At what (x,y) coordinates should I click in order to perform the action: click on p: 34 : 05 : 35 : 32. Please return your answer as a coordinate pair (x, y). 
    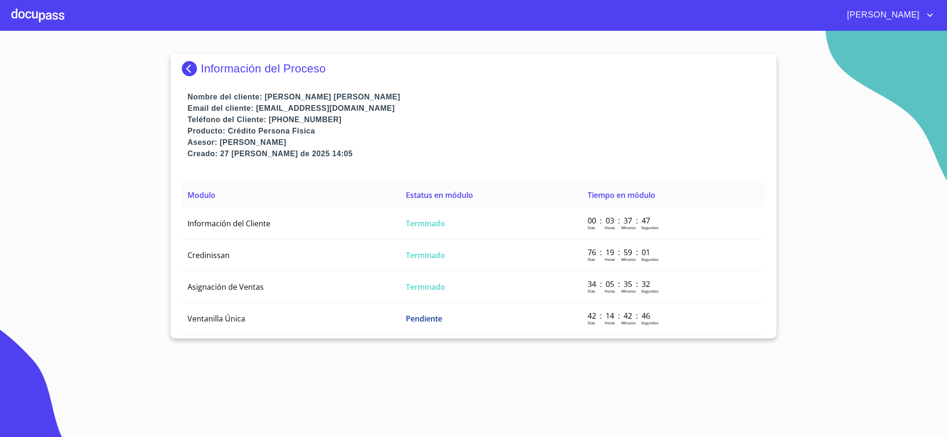
    Looking at the image, I should click on (619, 284).